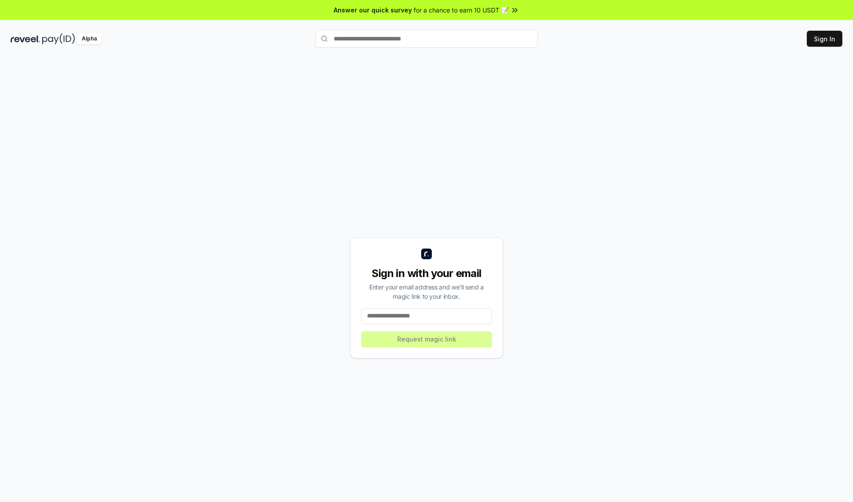 The height and width of the screenshot is (502, 853). What do you see at coordinates (373, 10) in the screenshot?
I see `span: Answer our quick survey` at bounding box center [373, 10].